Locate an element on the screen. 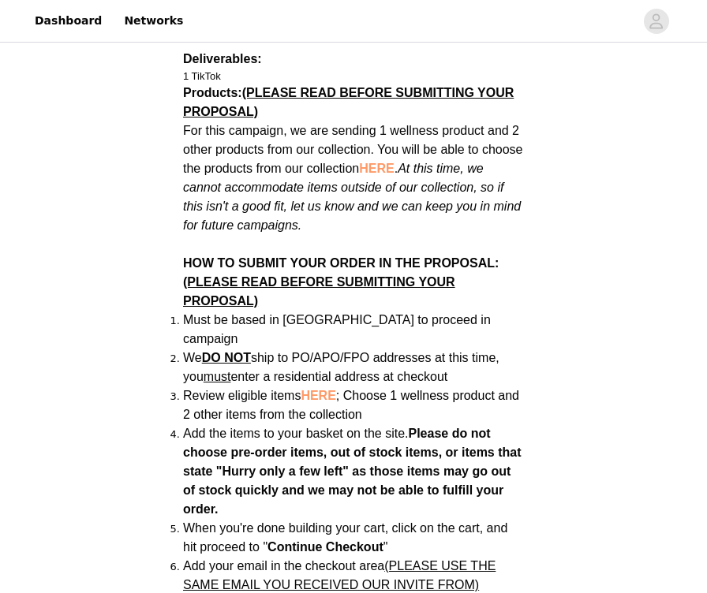 The width and height of the screenshot is (707, 593). span: Review eligible items is located at coordinates (351, 405).